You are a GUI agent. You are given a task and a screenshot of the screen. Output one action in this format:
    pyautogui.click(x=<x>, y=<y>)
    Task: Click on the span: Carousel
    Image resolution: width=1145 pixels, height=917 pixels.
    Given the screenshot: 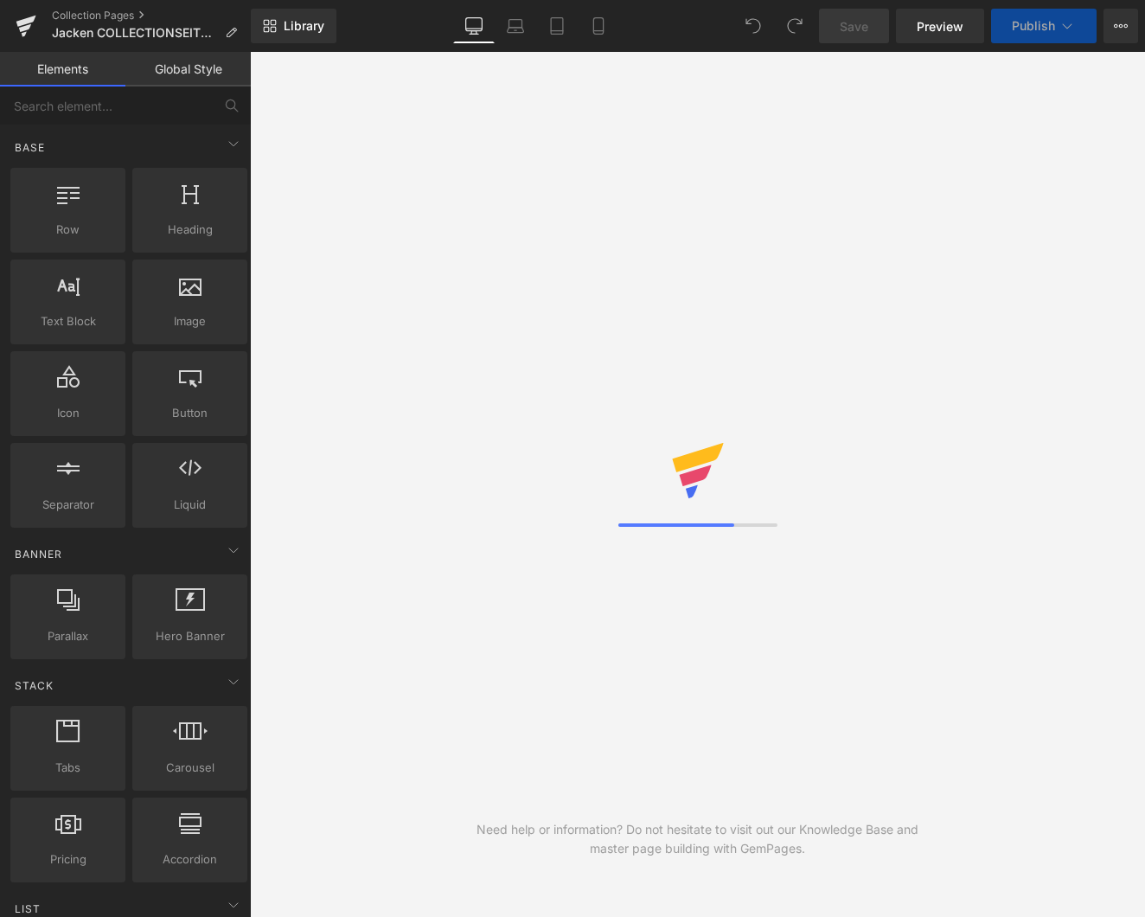 What is the action you would take?
    pyautogui.click(x=189, y=767)
    